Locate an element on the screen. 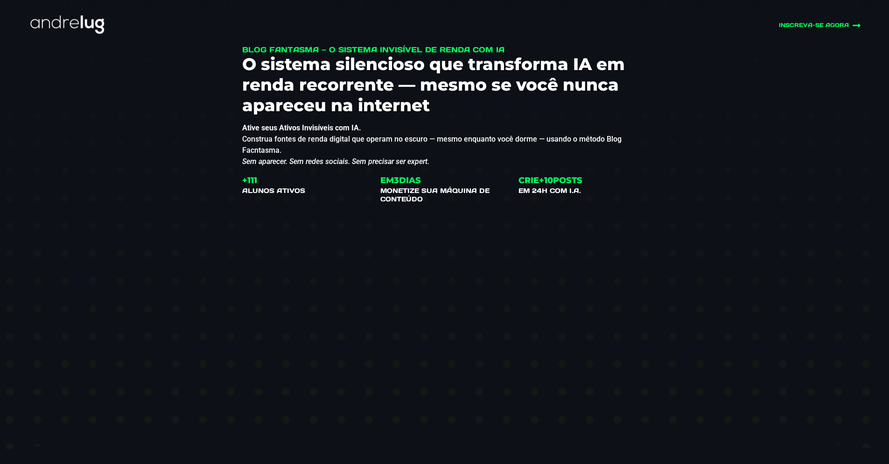 Image resolution: width=889 pixels, height=464 pixels. h4: ALUNOS ativos is located at coordinates (274, 190).